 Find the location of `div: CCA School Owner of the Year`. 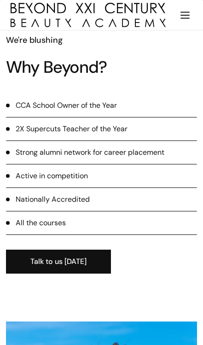

div: CCA School Owner of the Year is located at coordinates (66, 105).